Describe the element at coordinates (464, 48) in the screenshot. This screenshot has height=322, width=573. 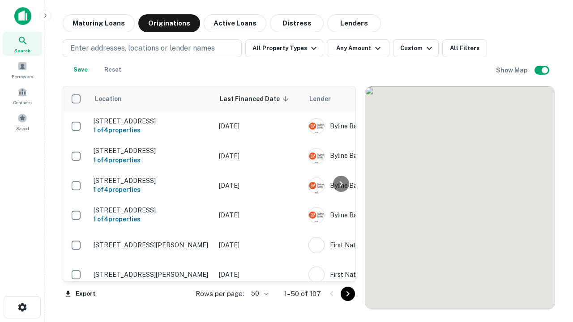
I see `button: All Filters` at that location.